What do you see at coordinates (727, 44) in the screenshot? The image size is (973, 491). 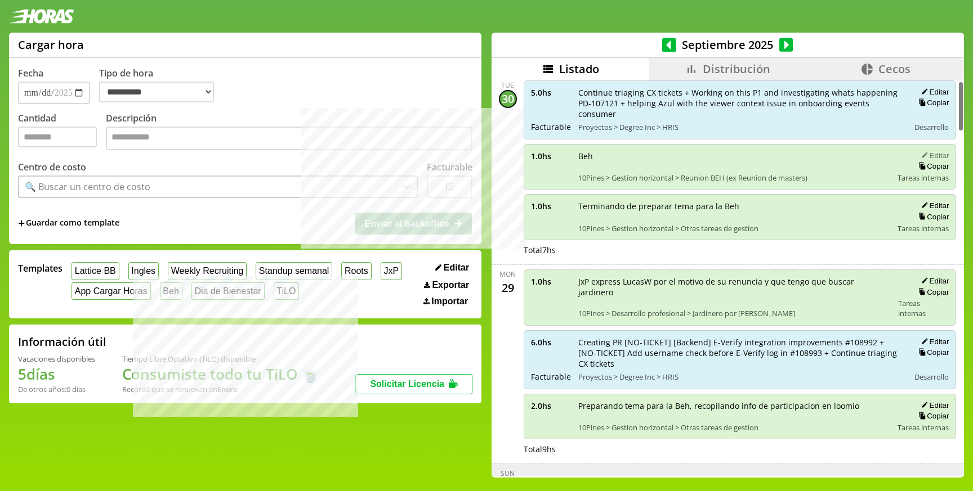 I see `span: Septiembre 2025` at bounding box center [727, 44].